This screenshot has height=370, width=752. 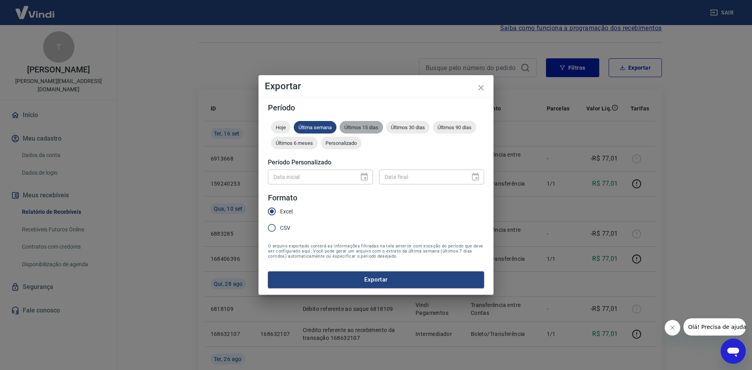 I want to click on div: Últimos 30 dias, so click(x=408, y=127).